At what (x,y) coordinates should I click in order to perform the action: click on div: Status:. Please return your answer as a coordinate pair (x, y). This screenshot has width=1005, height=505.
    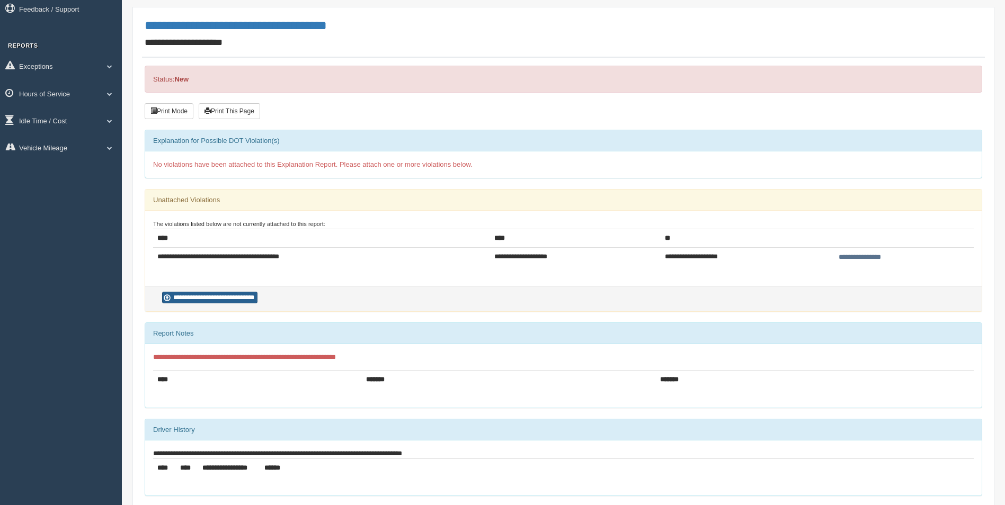
    Looking at the image, I should click on (563, 79).